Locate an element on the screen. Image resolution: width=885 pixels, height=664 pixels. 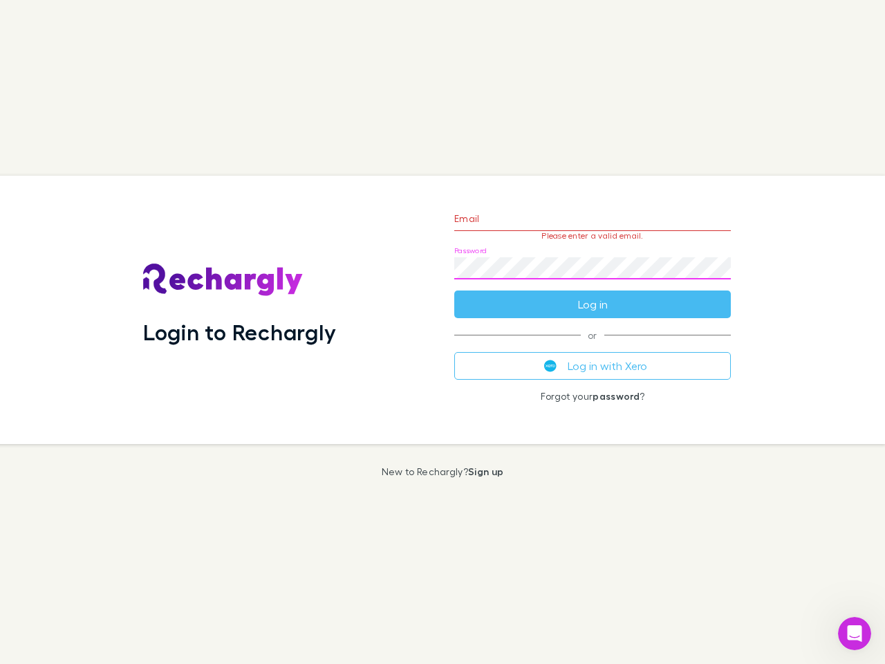
img: Xero's logo is located at coordinates (551, 366).